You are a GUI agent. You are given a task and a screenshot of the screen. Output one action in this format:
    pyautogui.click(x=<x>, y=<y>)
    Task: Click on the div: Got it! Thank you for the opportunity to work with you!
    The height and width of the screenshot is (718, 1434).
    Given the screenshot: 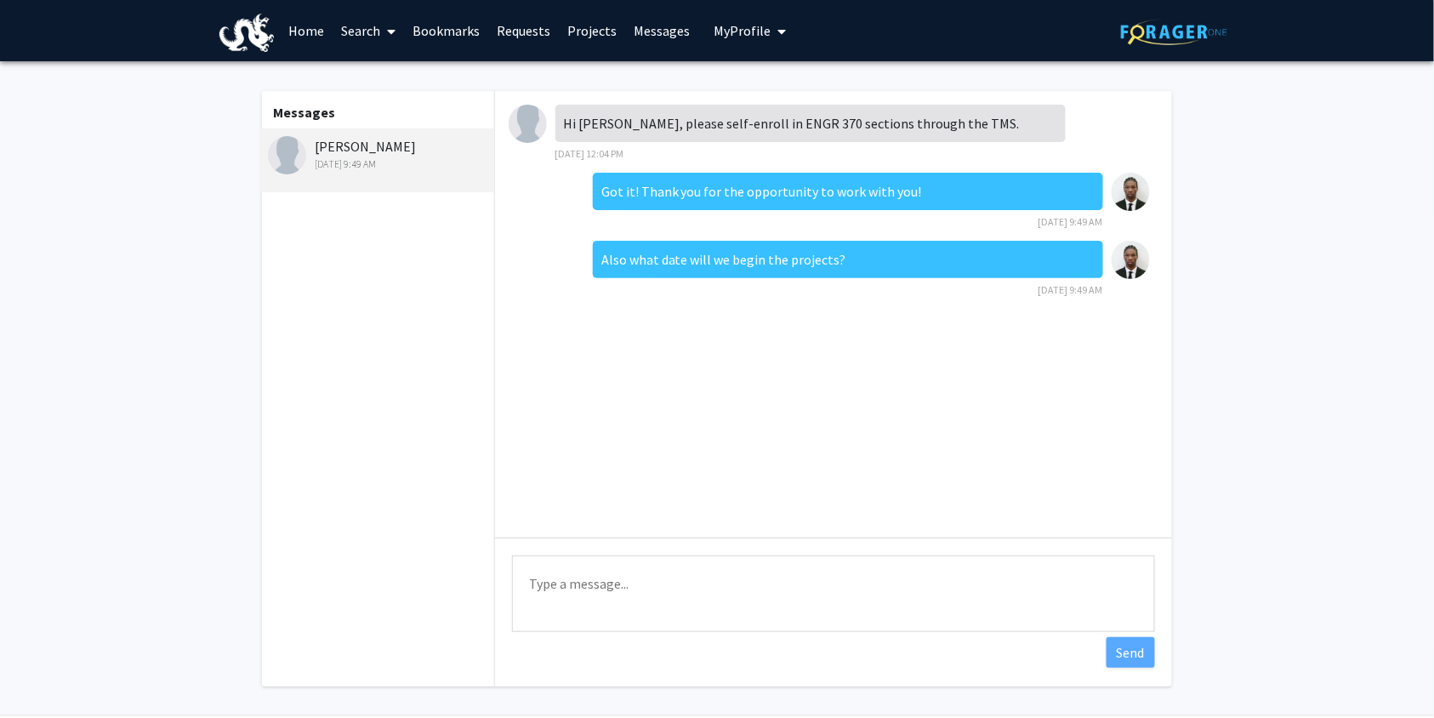 What is the action you would take?
    pyautogui.click(x=848, y=191)
    